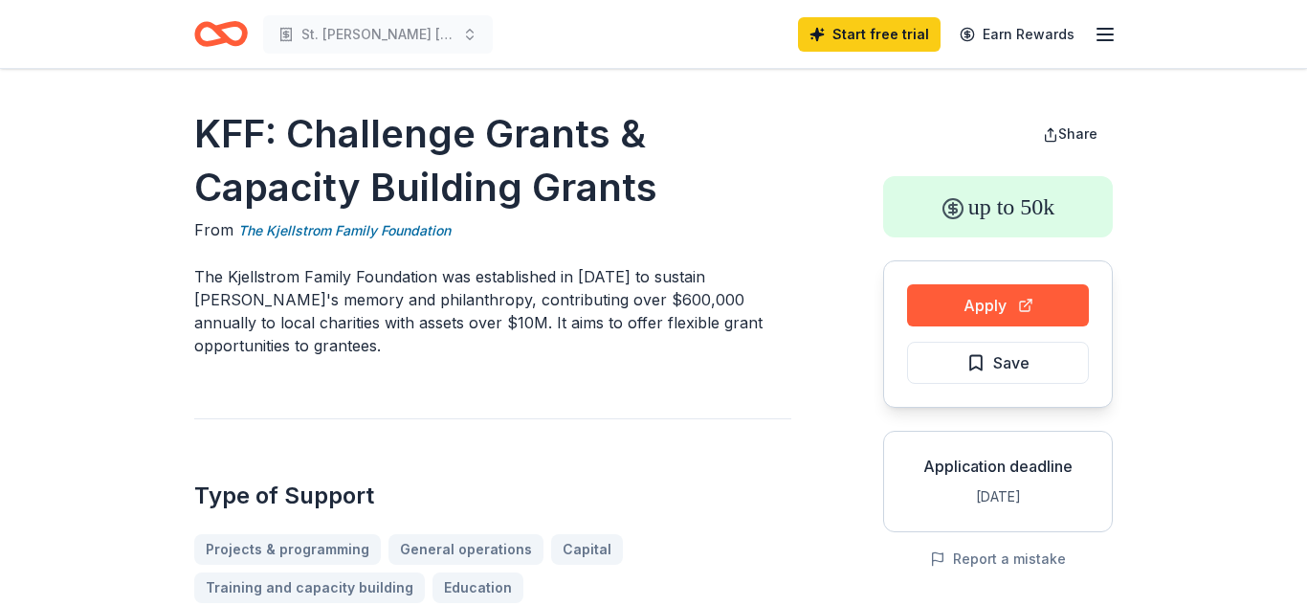 This screenshot has height=606, width=1307. I want to click on div: up to 50k, so click(998, 207).